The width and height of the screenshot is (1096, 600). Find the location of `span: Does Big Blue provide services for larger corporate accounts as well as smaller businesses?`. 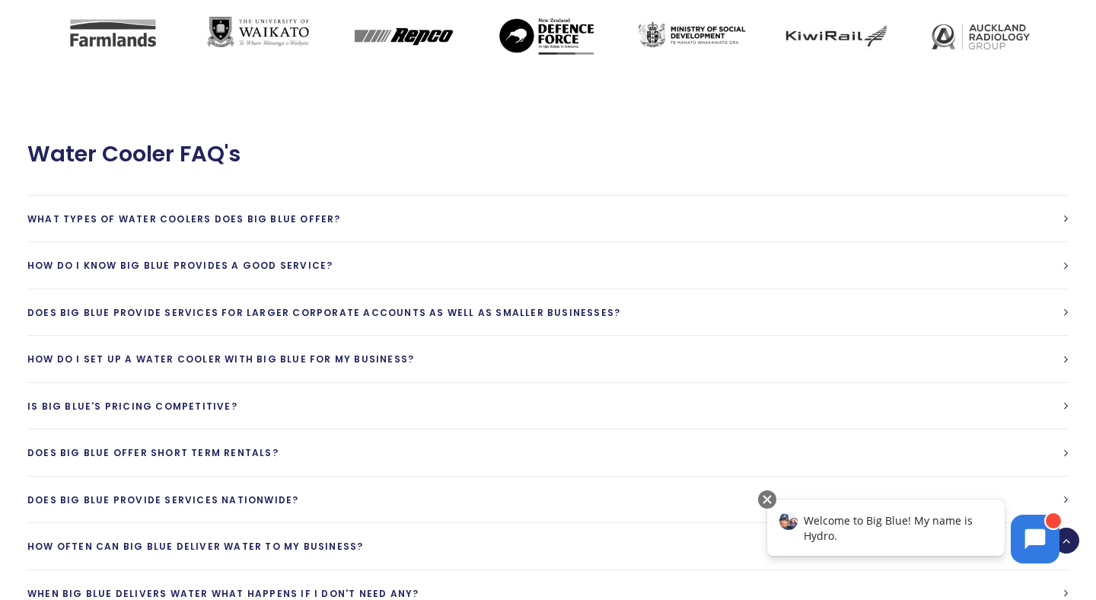

span: Does Big Blue provide services for larger corporate accounts as well as smaller businesses? is located at coordinates (323, 312).